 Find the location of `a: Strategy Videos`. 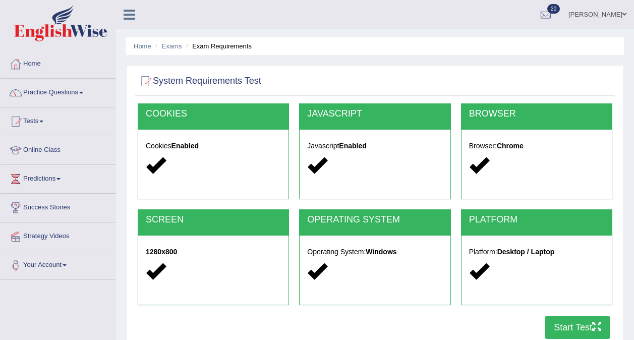

a: Strategy Videos is located at coordinates (58, 235).